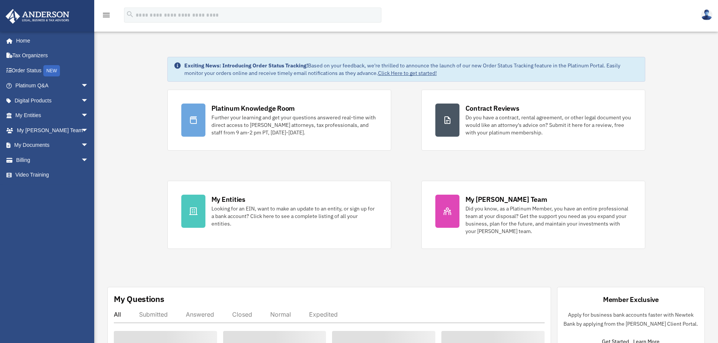 This screenshot has height=343, width=718. What do you see at coordinates (52, 70) in the screenshot?
I see `a: Order StatusNEW` at bounding box center [52, 70].